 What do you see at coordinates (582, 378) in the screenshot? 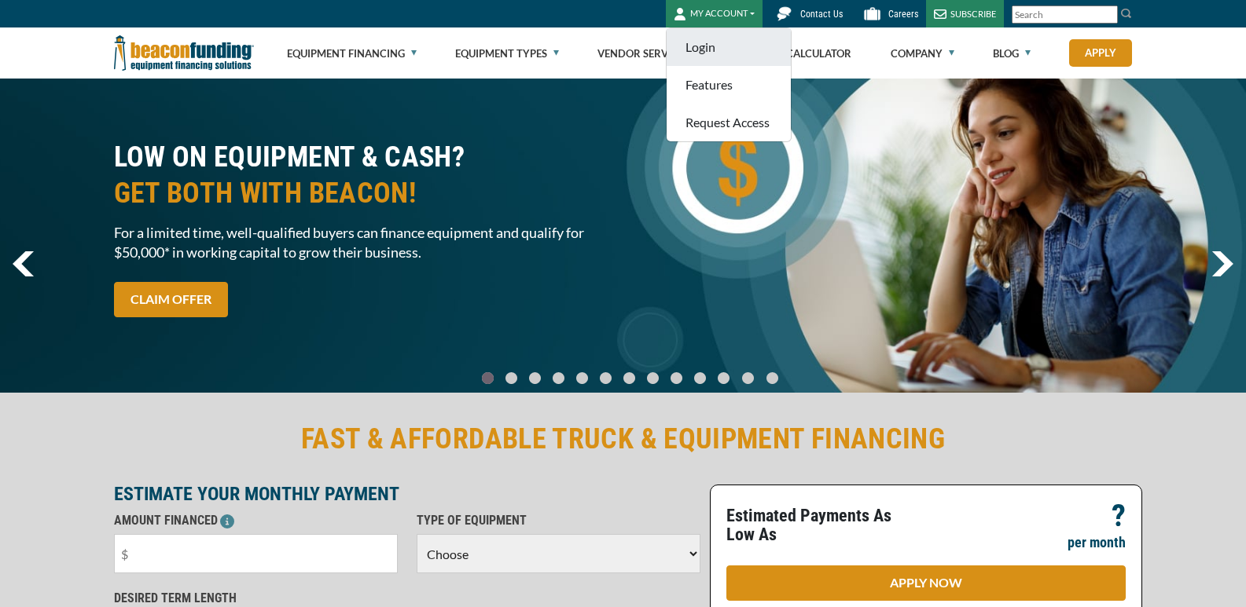
I see `a: Go To Slide 4` at bounding box center [582, 378].